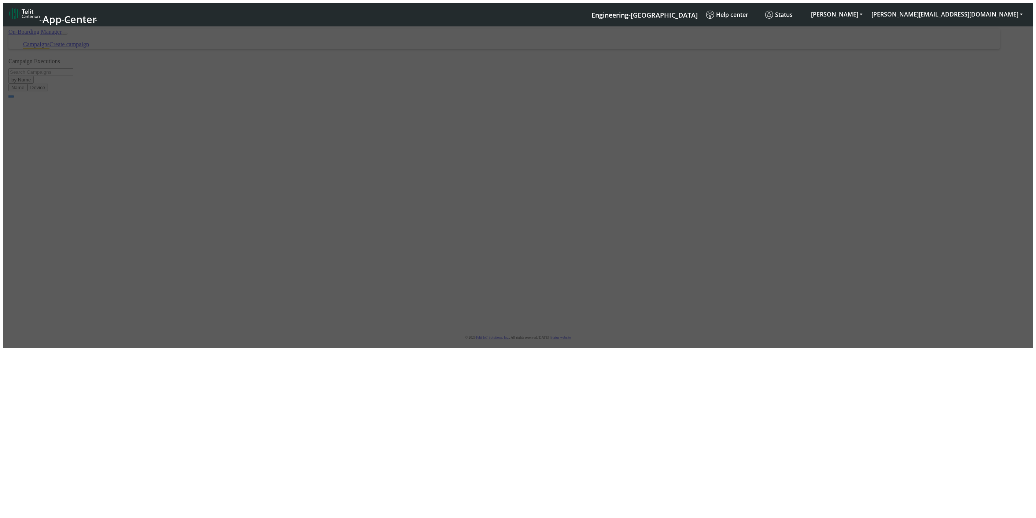 This screenshot has width=1036, height=518. Describe the element at coordinates (52, 15) in the screenshot. I see `a: App Center` at that location.